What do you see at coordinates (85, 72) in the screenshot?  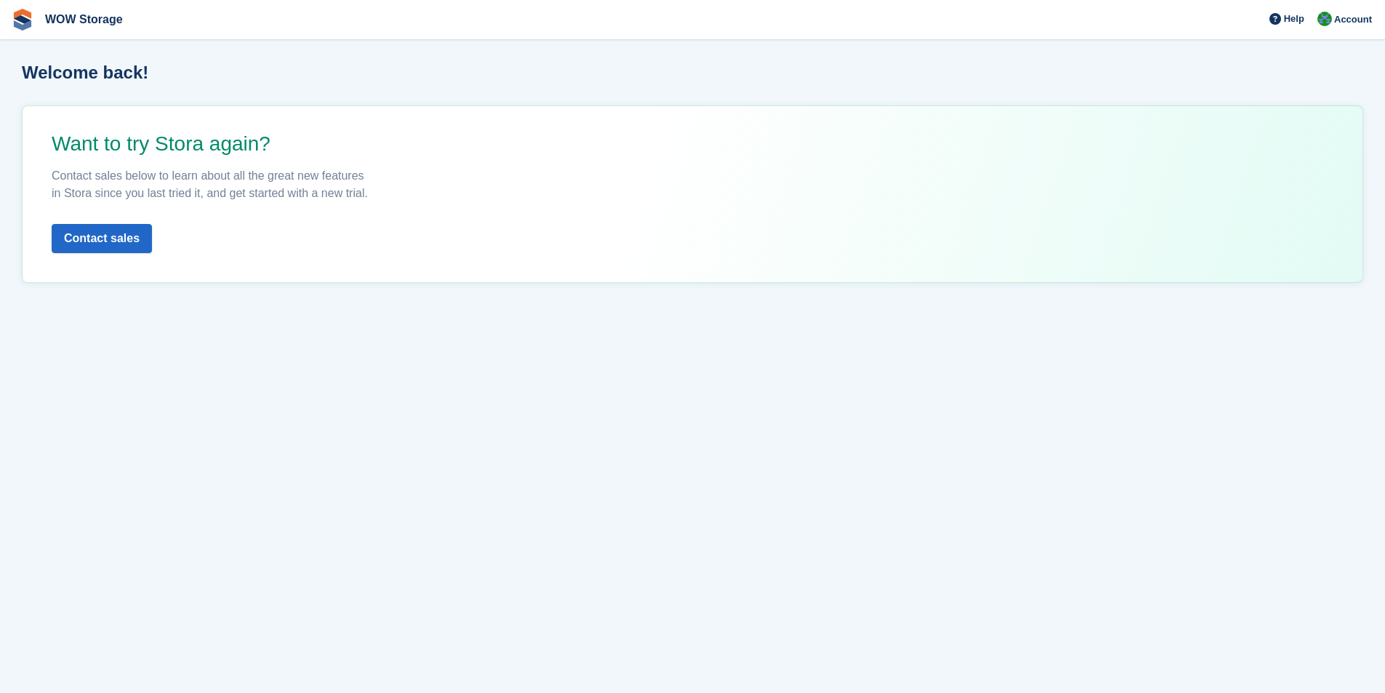 I see `h1: Welcome back!` at bounding box center [85, 72].